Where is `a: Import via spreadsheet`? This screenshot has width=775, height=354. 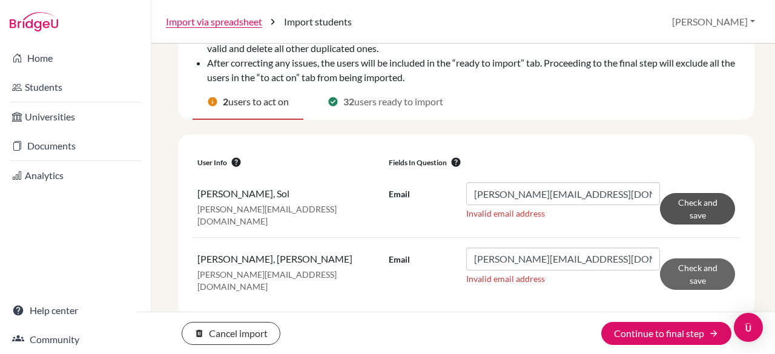 a: Import via spreadsheet is located at coordinates (214, 22).